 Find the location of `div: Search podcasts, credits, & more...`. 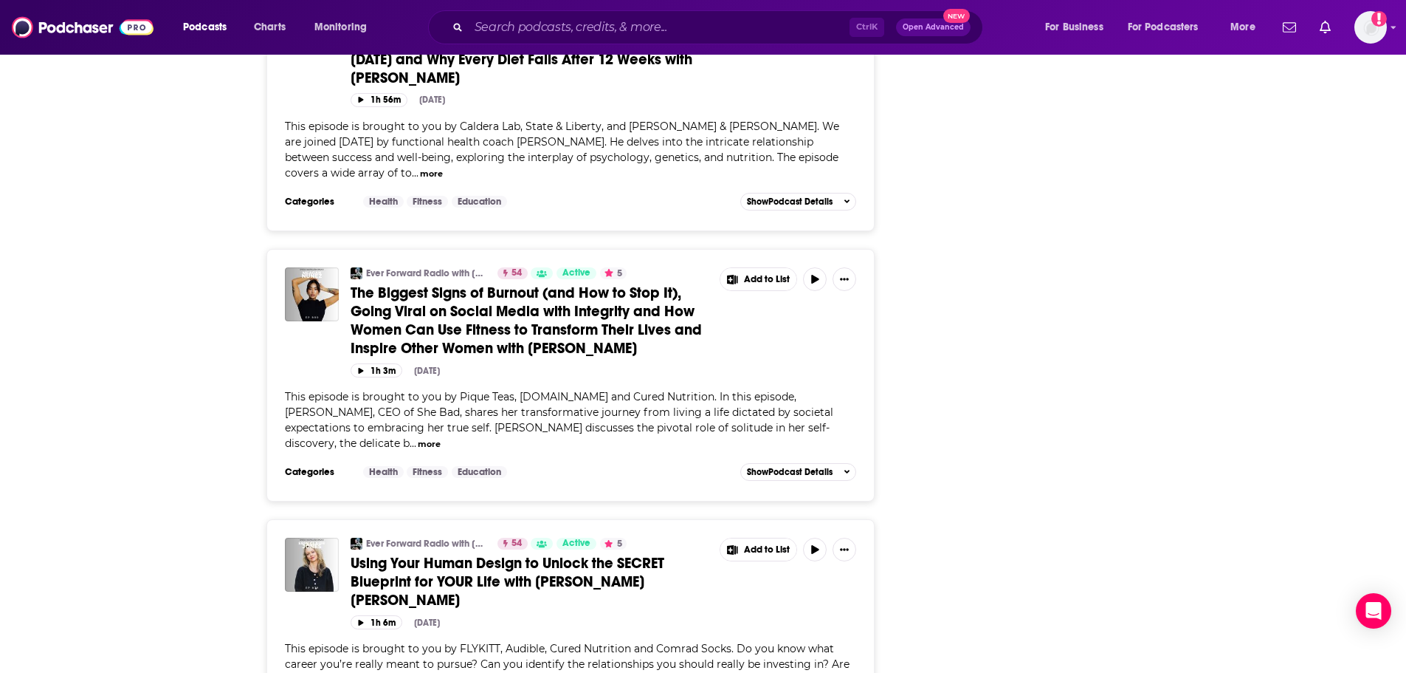

div: Search podcasts, credits, & more... is located at coordinates (720, 27).